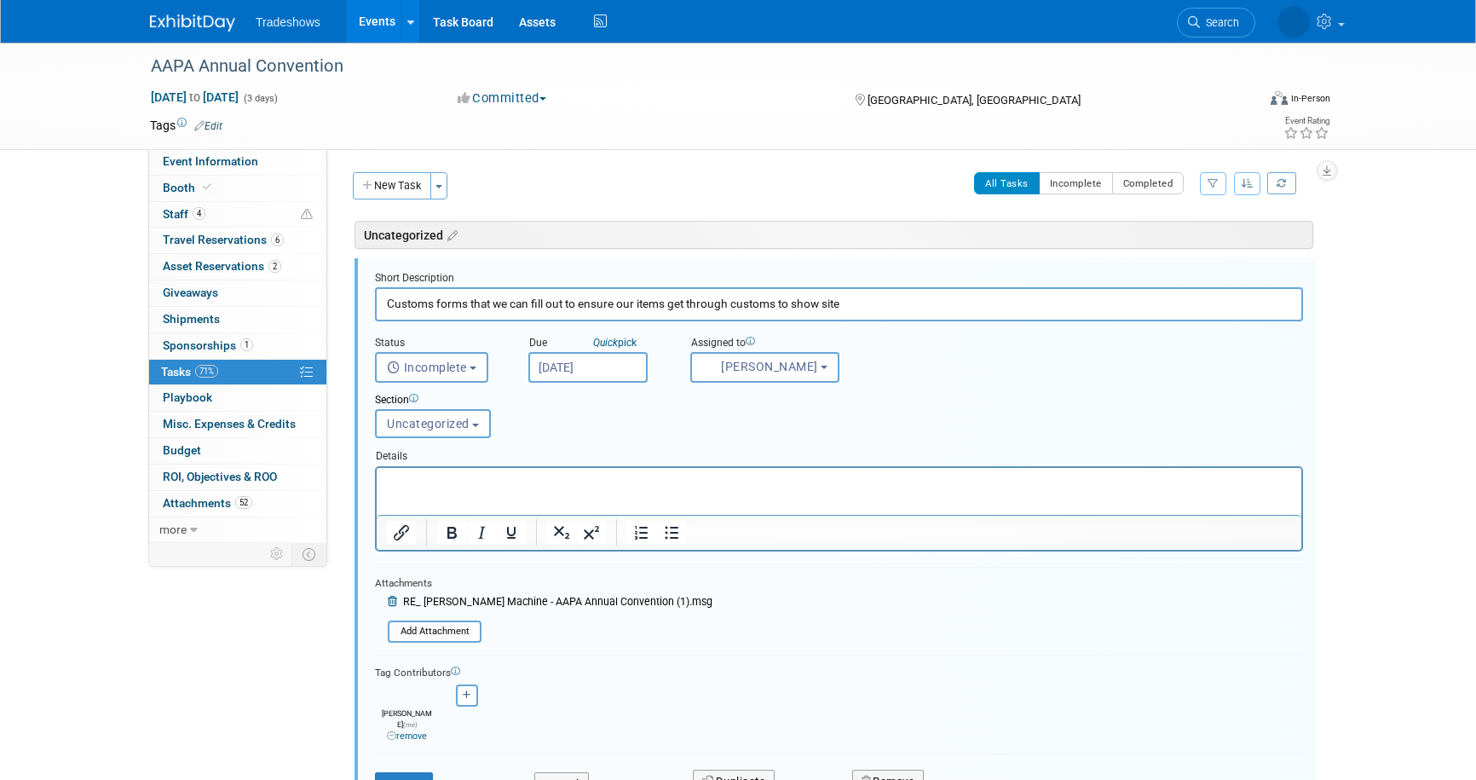  I want to click on button: Completed, so click(1148, 183).